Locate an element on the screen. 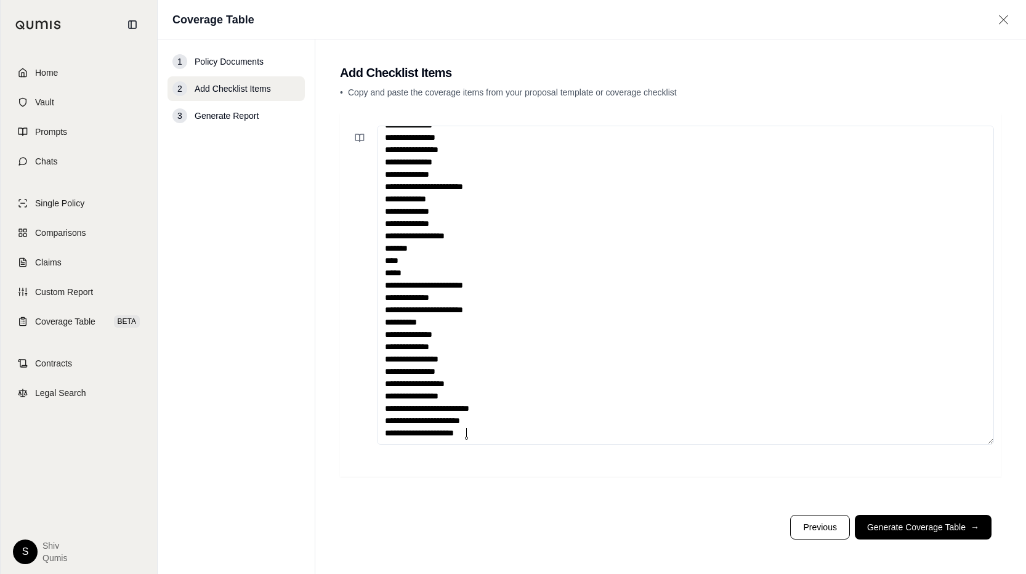 The width and height of the screenshot is (1026, 574). a: Claims is located at coordinates (79, 262).